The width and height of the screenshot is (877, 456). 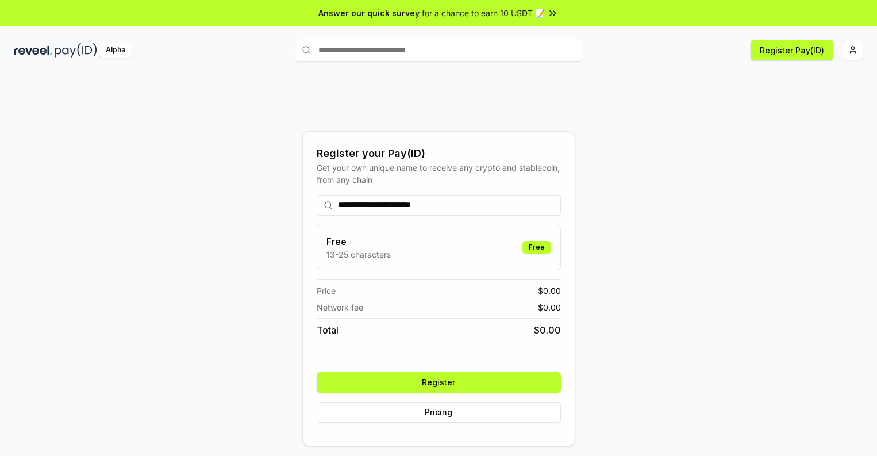 I want to click on span: Total, so click(x=327, y=330).